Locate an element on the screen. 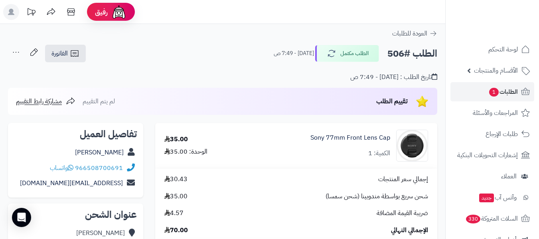  a: المراجعات والأسئلة is located at coordinates (493, 113).